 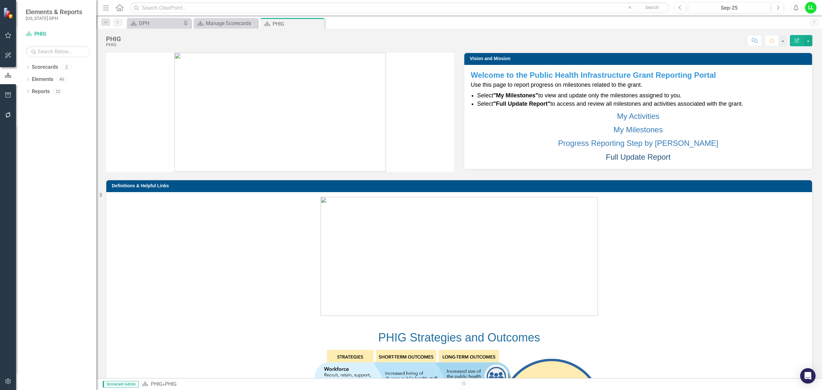 What do you see at coordinates (9, 13) in the screenshot?
I see `img: ClearPoint Strategy` at bounding box center [9, 13].